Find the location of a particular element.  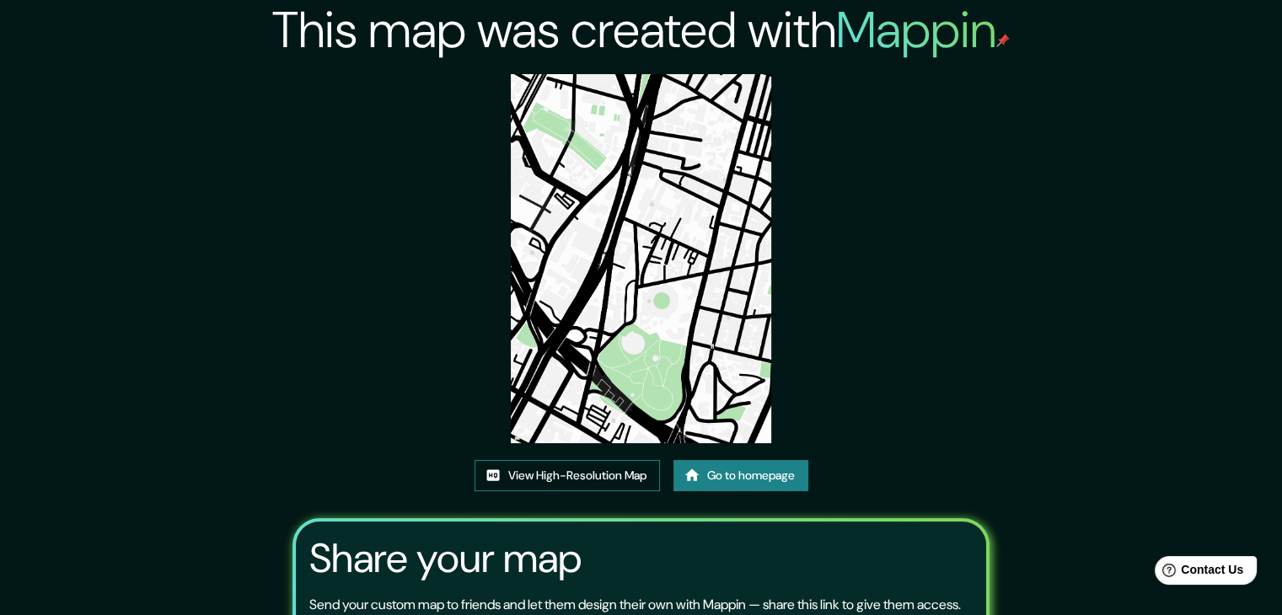

a: Go to homepage is located at coordinates (741, 476).